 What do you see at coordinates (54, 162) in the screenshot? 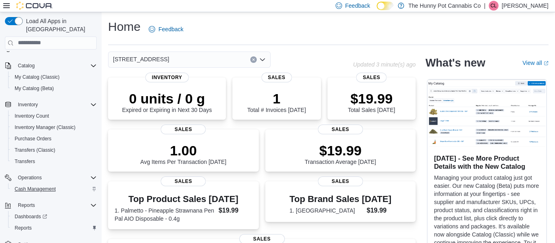
I see `button: Transfers` at bounding box center [54, 162].